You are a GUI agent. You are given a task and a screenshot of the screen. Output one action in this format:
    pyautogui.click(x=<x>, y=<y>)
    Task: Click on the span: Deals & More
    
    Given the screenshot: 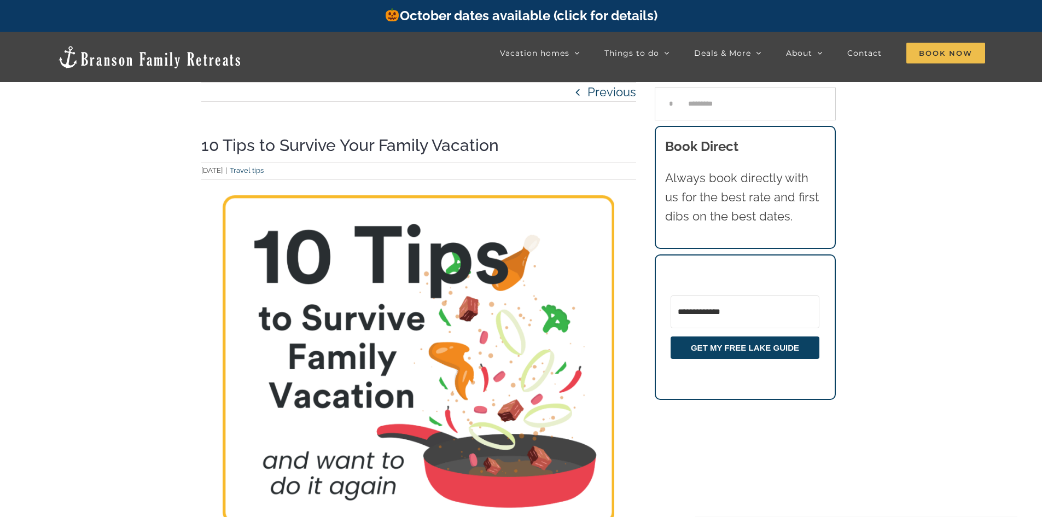 What is the action you would take?
    pyautogui.click(x=723, y=53)
    